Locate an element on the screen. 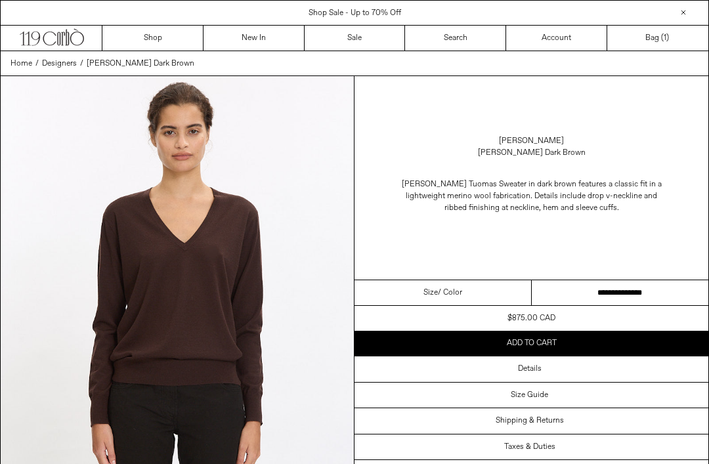  span: Home is located at coordinates (21, 64).